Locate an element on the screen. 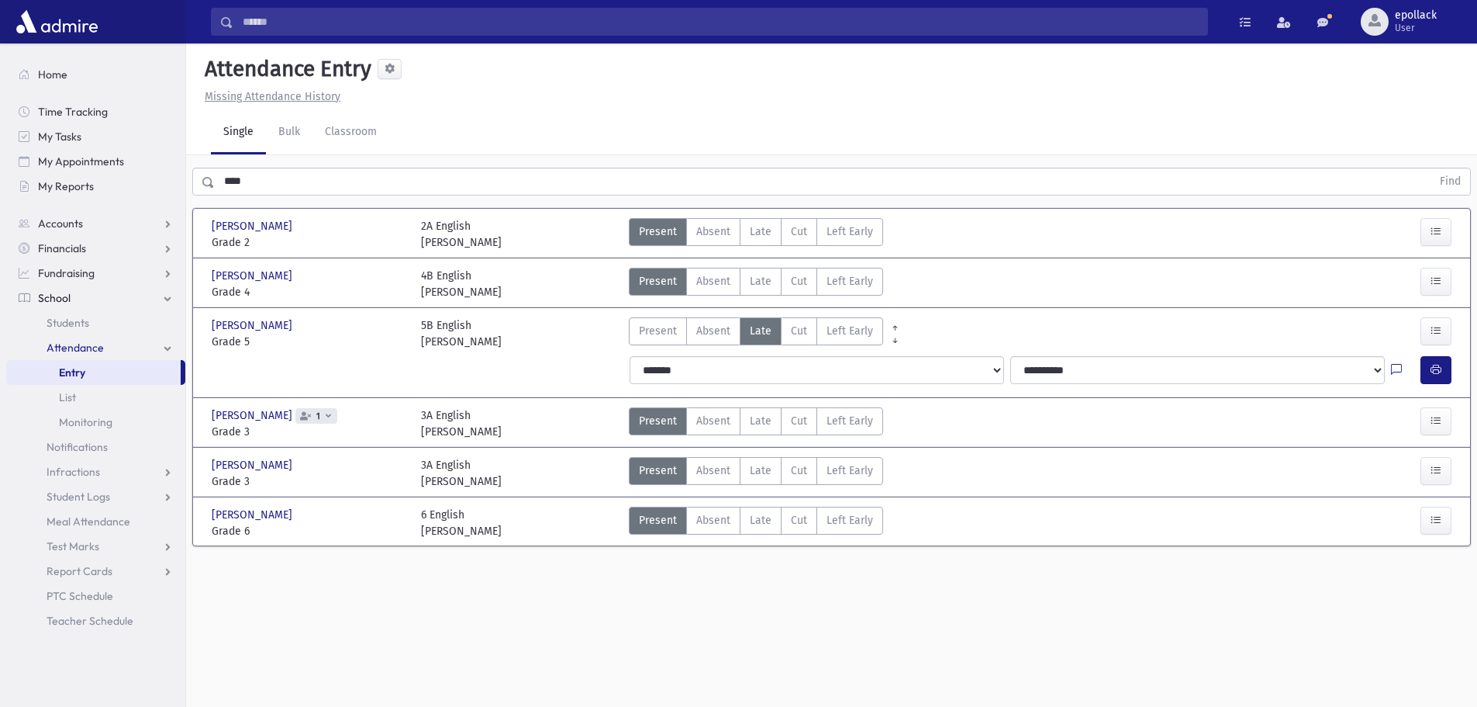 This screenshot has height=707, width=1477. span: School is located at coordinates (54, 298).